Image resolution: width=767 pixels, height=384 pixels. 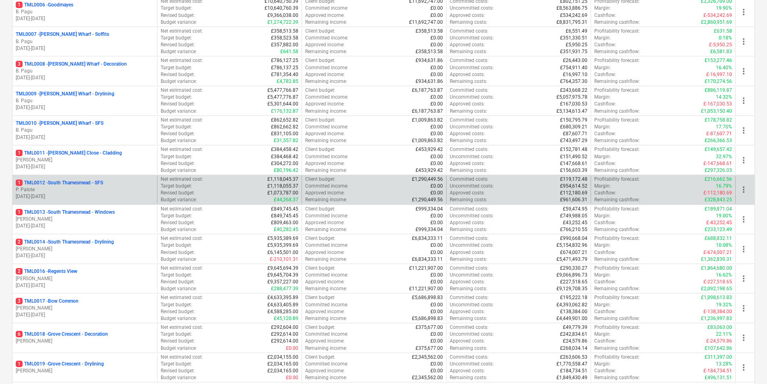 What do you see at coordinates (721, 52) in the screenshot?
I see `p: £6,581.83` at bounding box center [721, 52].